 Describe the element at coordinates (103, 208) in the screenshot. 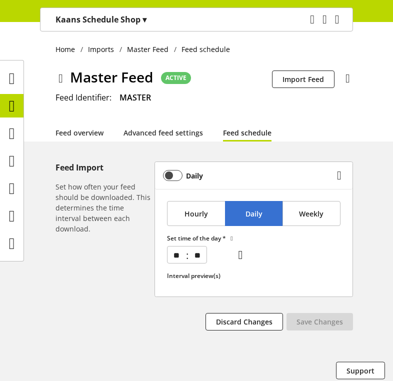

I see `h6: Set how often your feed should be downloaded. This determines the time interval between each down...` at that location.